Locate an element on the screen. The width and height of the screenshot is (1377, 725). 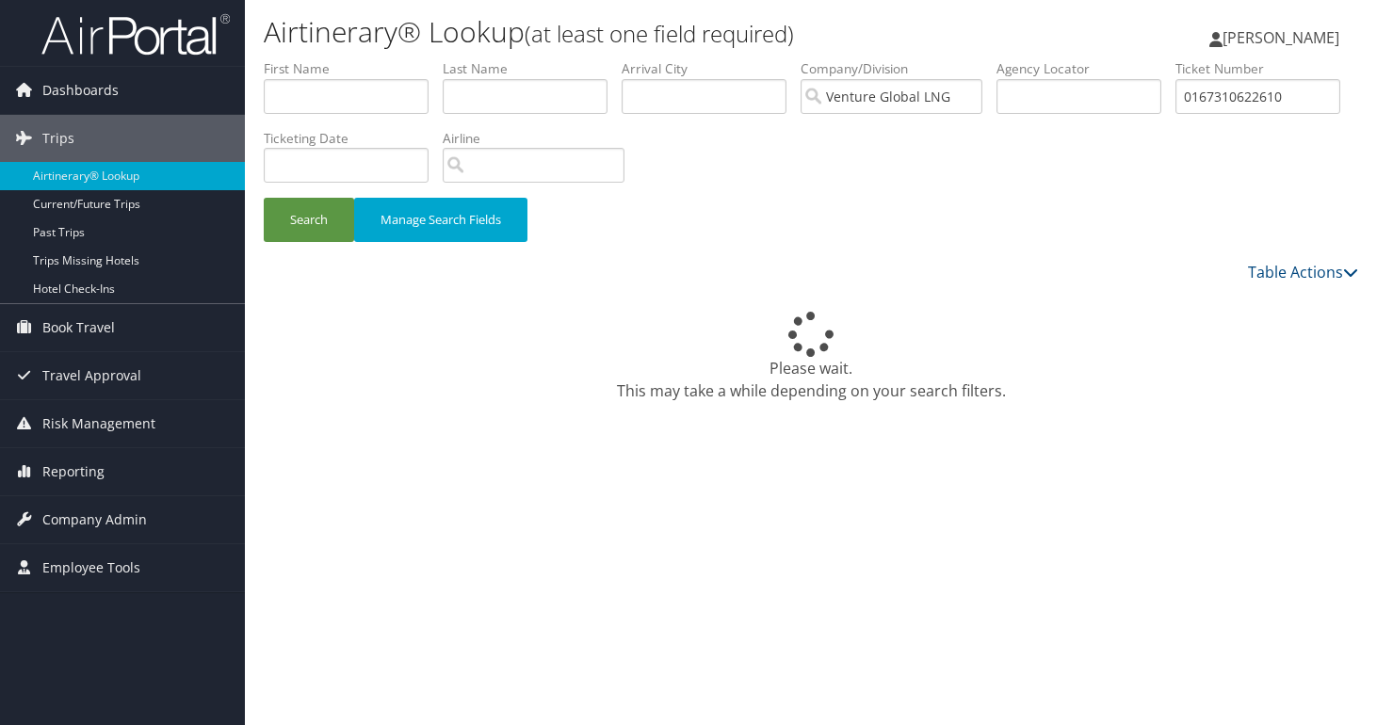
button: Search is located at coordinates (309, 219).